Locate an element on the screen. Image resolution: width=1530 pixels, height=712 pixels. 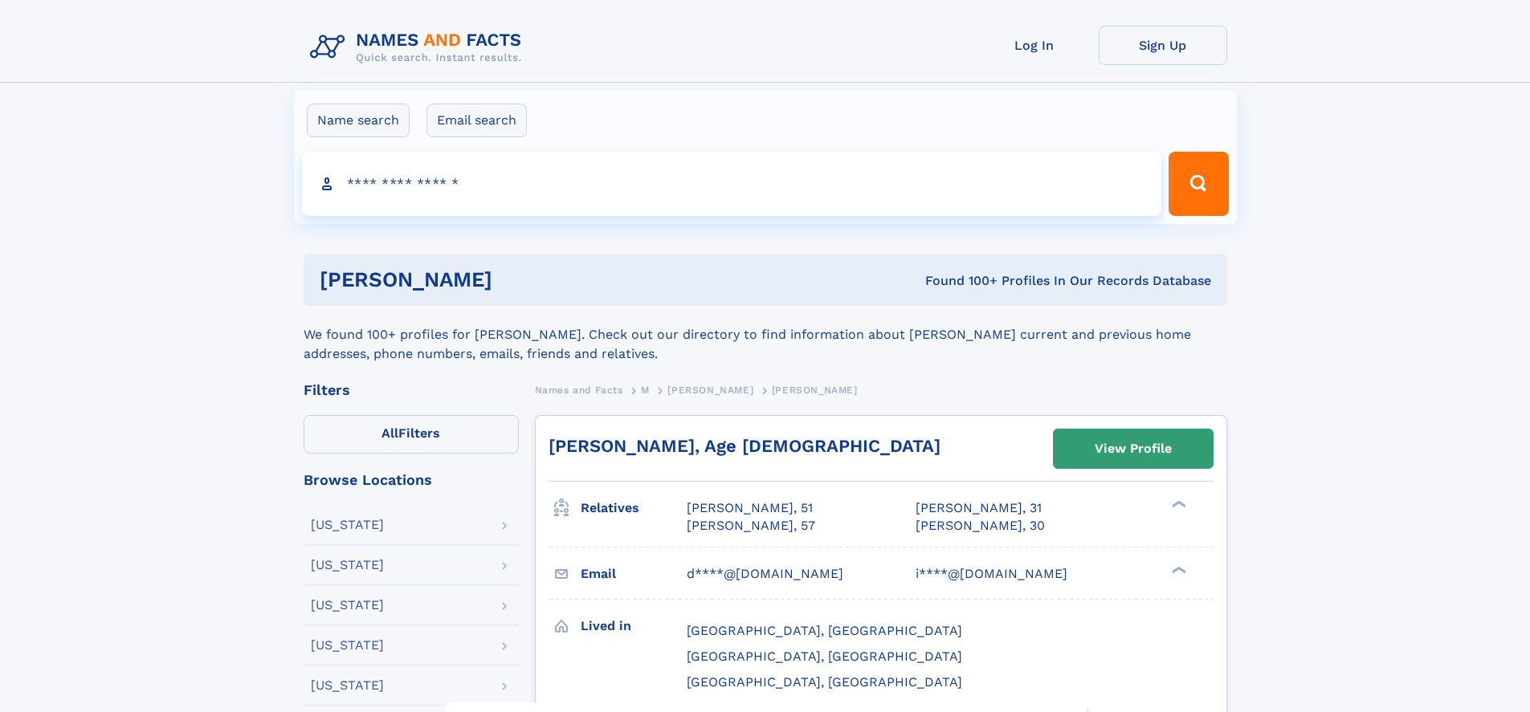
h3: Lived in is located at coordinates (634, 626).